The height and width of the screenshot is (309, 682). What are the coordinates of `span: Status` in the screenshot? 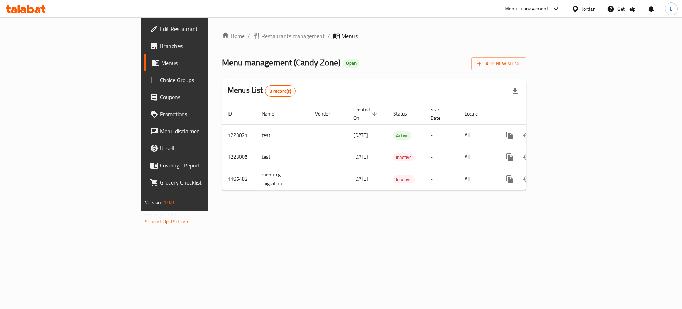 It's located at (404, 114).